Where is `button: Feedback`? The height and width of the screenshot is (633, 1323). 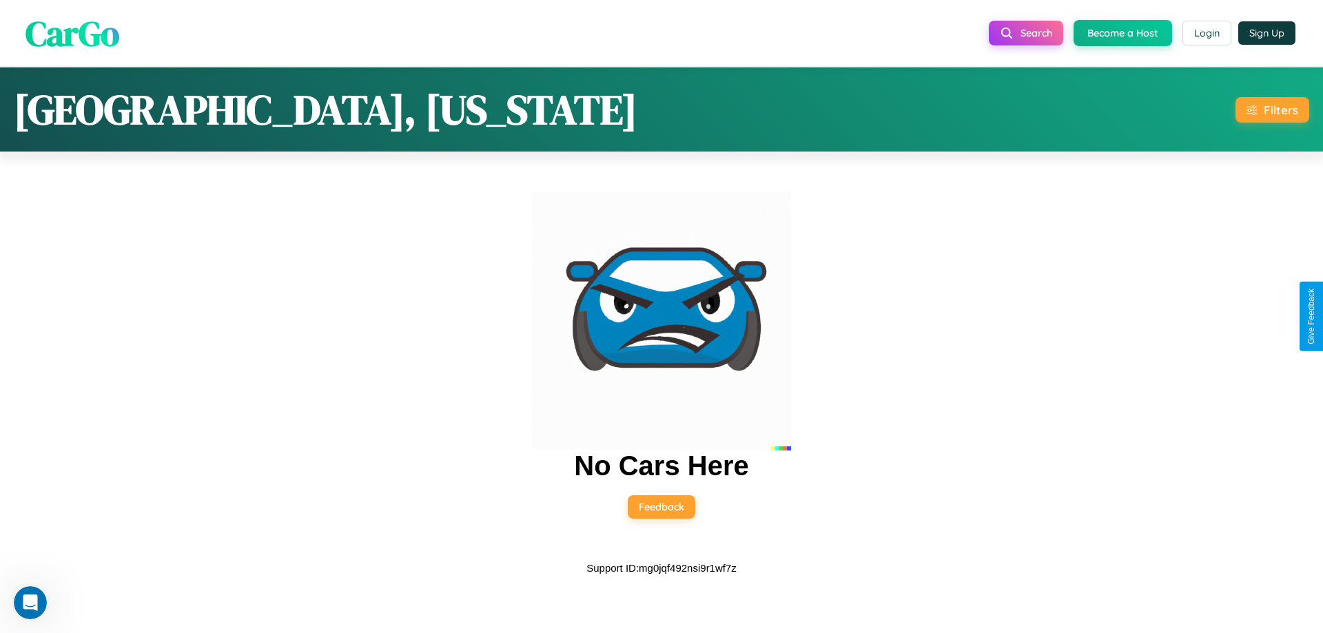
button: Feedback is located at coordinates (662, 507).